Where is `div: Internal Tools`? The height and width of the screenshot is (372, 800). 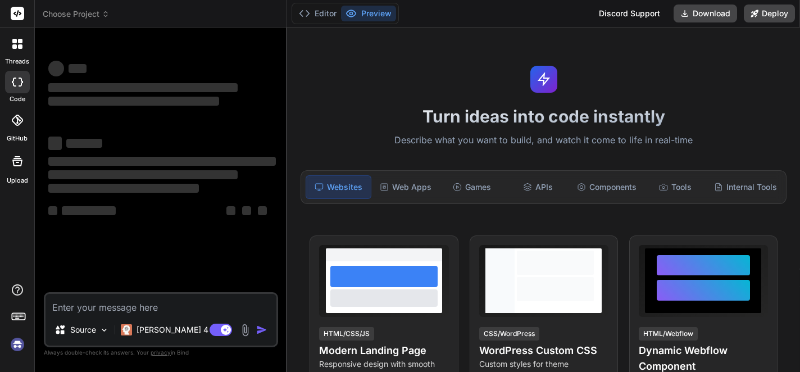 div: Internal Tools is located at coordinates (746, 187).